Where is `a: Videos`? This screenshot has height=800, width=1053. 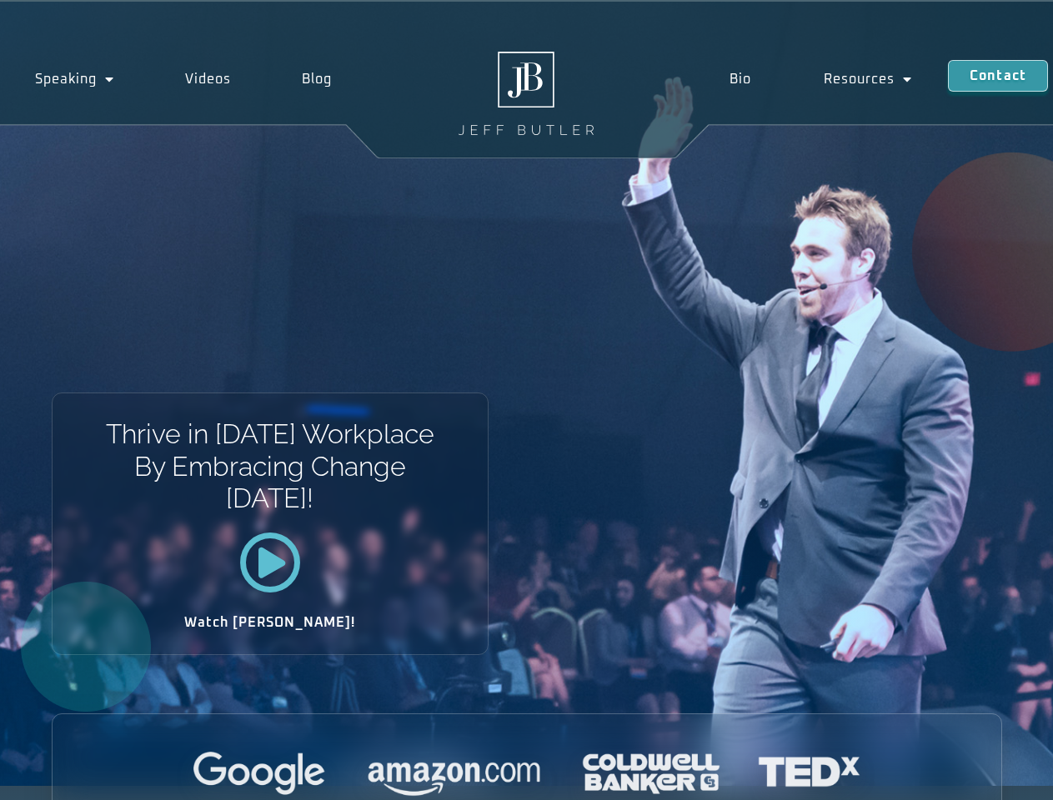
a: Videos is located at coordinates (208, 79).